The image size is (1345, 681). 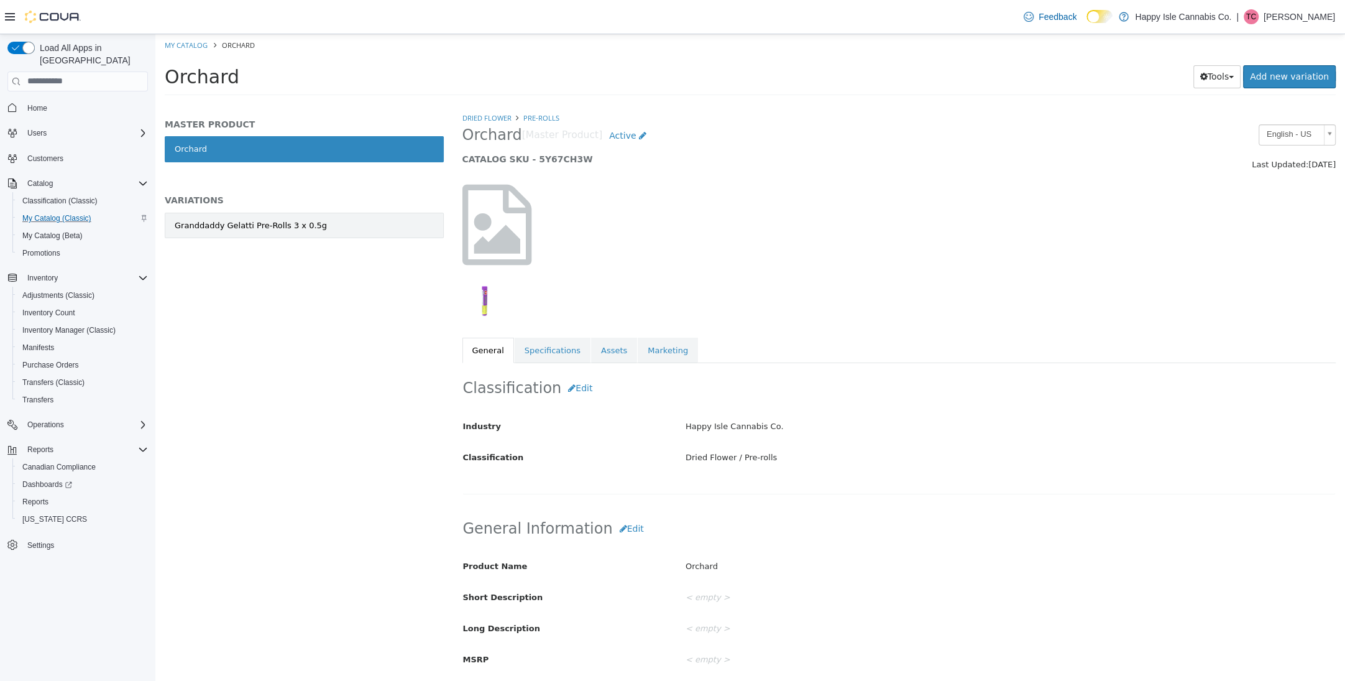 What do you see at coordinates (333, 316) in the screenshot?
I see `a: General` at bounding box center [333, 316].